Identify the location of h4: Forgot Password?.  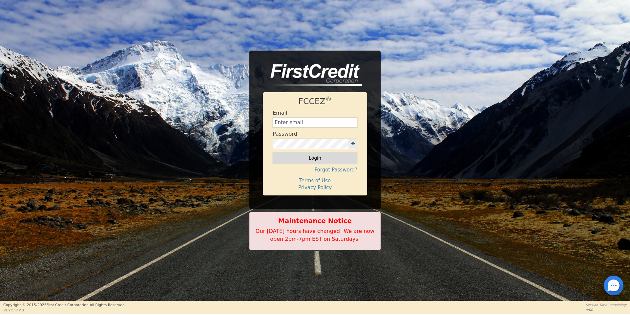
(315, 170).